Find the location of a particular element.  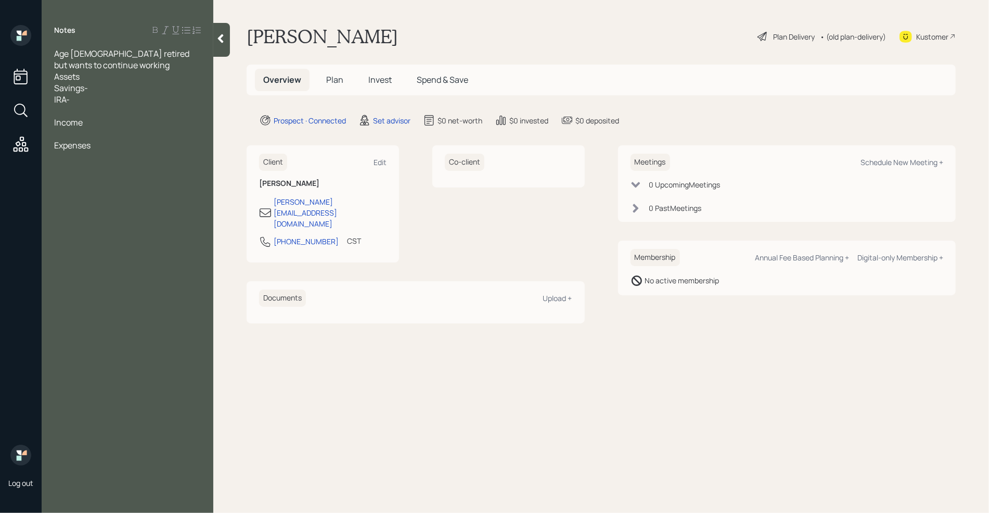

h6: Client is located at coordinates (273, 162).